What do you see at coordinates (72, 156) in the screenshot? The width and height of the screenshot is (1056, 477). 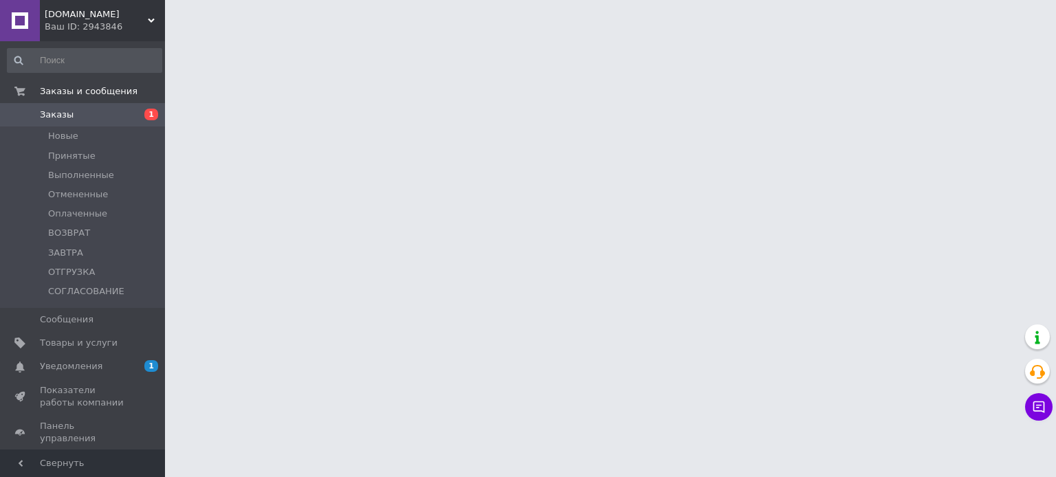 I see `span: Принятые` at bounding box center [72, 156].